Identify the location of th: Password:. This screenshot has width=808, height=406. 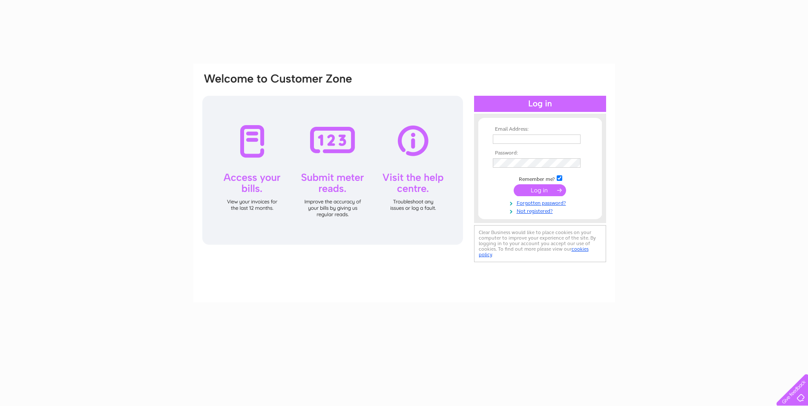
(540, 153).